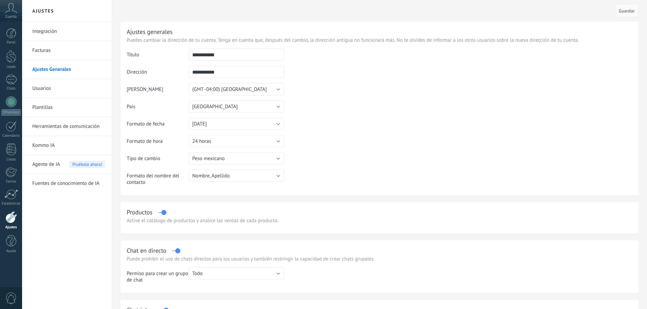  Describe the element at coordinates (69, 184) in the screenshot. I see `a: Fuentes de conocimiento de IA` at that location.